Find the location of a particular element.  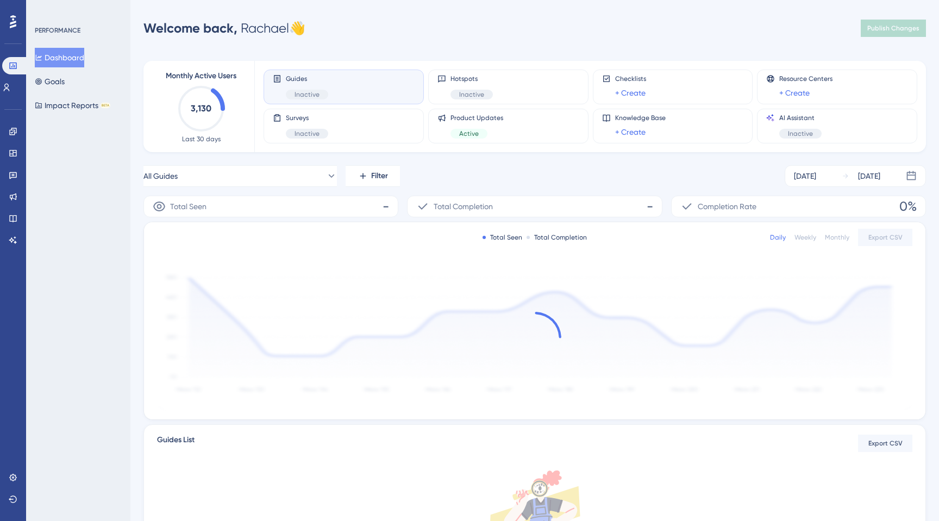

div: Total Completion is located at coordinates (557, 238).